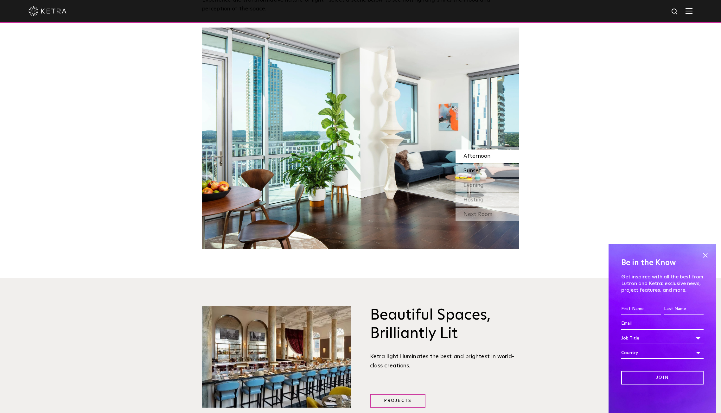  Describe the element at coordinates (472, 171) in the screenshot. I see `span: Sunset` at that location.